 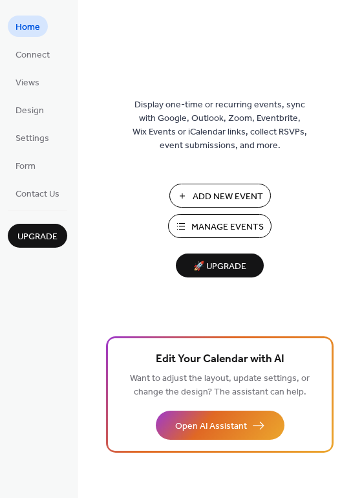 What do you see at coordinates (32, 138) in the screenshot?
I see `span: Settings` at bounding box center [32, 138].